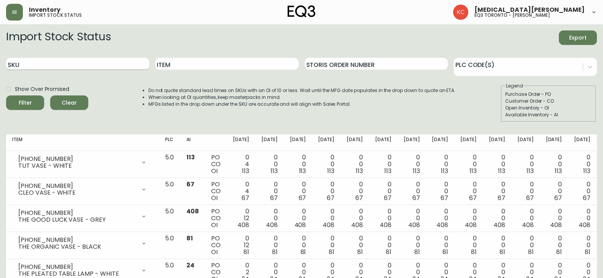  Describe the element at coordinates (548, 101) in the screenshot. I see `div: Customer Order - CO` at that location.